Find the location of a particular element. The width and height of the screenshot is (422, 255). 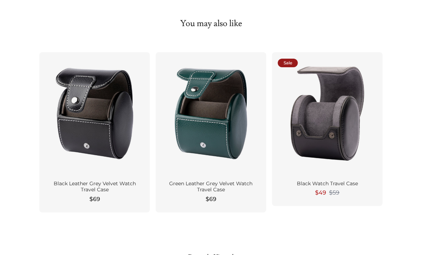

h2: You may also like is located at coordinates (211, 24).